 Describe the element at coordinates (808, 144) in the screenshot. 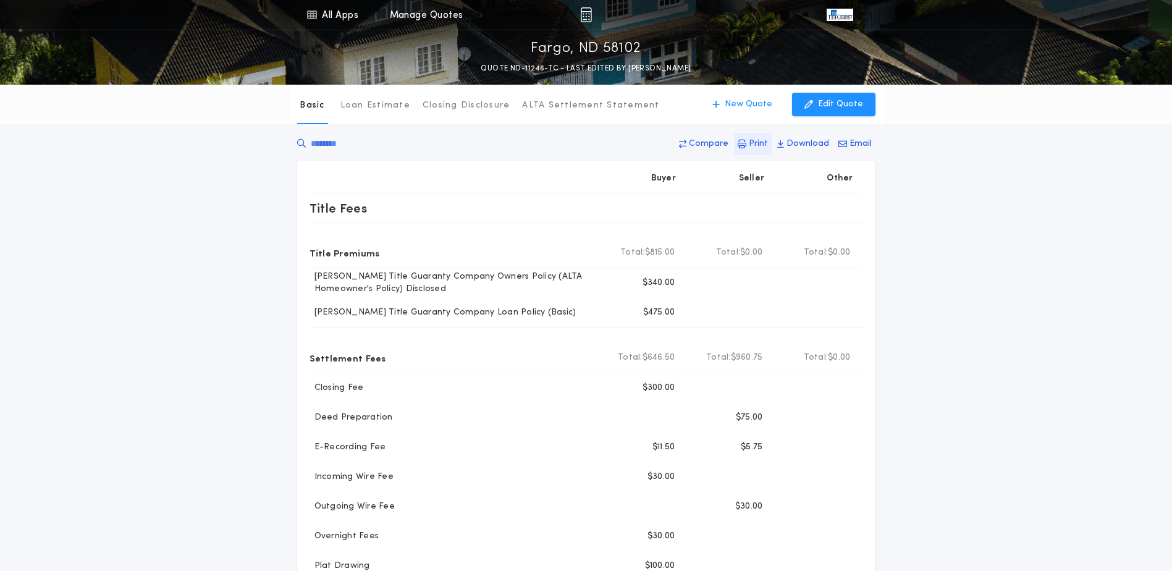

I see `p: Download` at that location.